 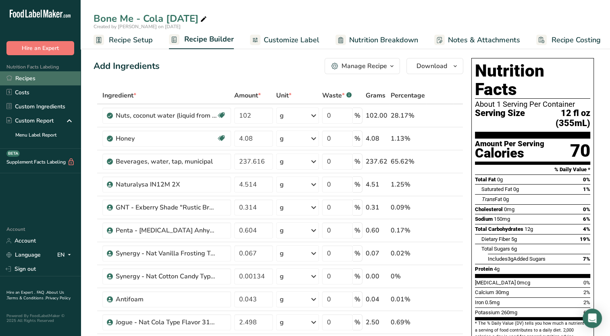 What do you see at coordinates (491, 199) in the screenshot?
I see `span: Fat` at bounding box center [491, 199].